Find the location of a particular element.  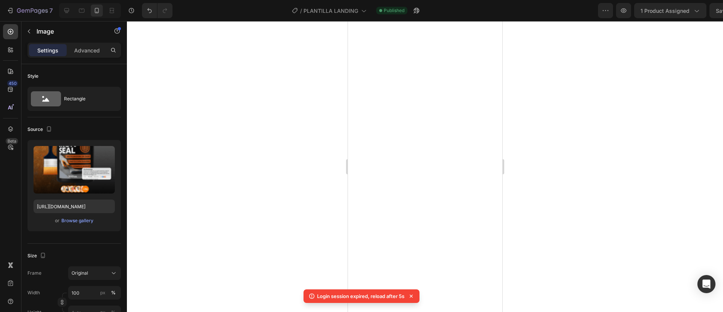

div: Source is located at coordinates (40, 129).